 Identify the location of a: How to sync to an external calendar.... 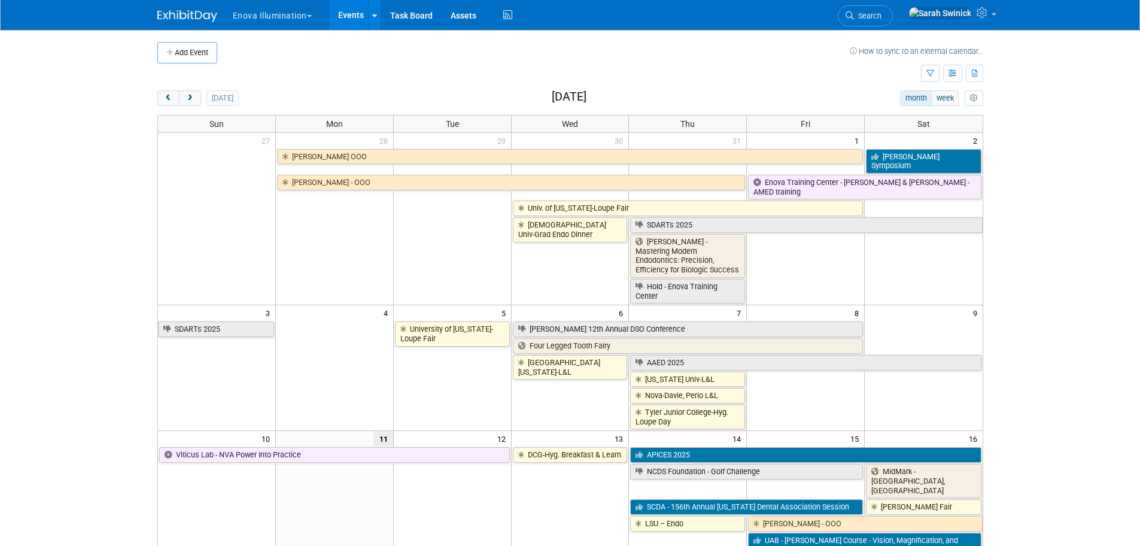
(917, 51).